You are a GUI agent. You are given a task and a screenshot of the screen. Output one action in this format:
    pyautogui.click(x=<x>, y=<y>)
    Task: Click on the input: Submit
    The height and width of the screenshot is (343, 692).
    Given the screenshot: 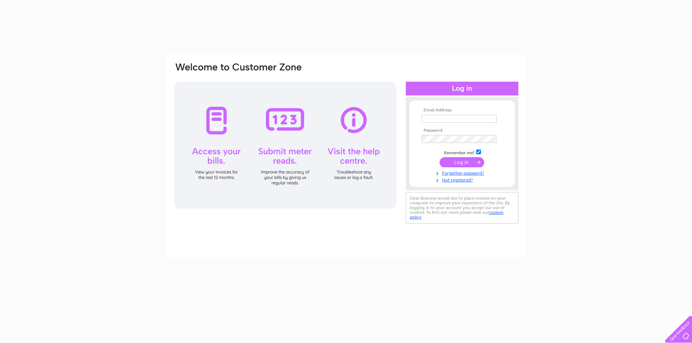 What is the action you would take?
    pyautogui.click(x=462, y=162)
    